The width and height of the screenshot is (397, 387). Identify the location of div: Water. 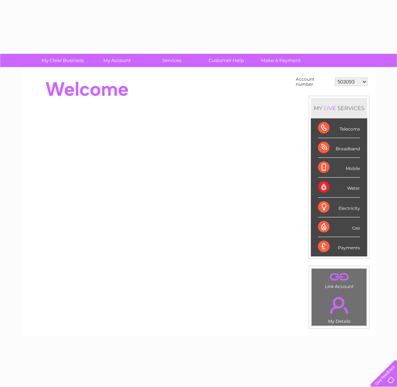
(338, 187).